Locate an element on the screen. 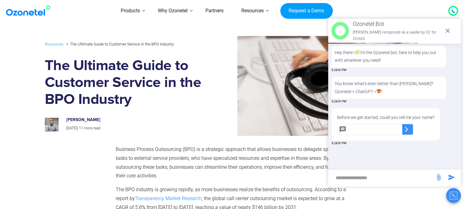 This screenshot has height=209, width=467. span: Business Process Outsourcing (BPO) is a strategic approach that allows businesses to delegate spe... is located at coordinates (230, 162).